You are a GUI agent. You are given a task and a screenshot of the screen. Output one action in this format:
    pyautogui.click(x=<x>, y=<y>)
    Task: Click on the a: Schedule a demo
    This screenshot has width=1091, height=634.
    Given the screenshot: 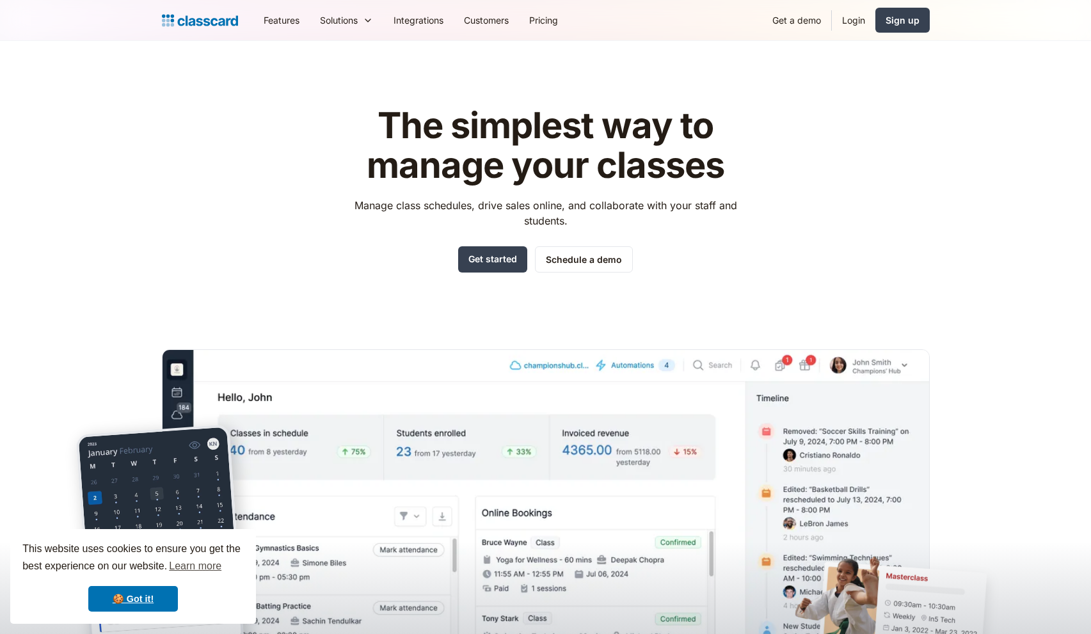 What is the action you would take?
    pyautogui.click(x=584, y=259)
    